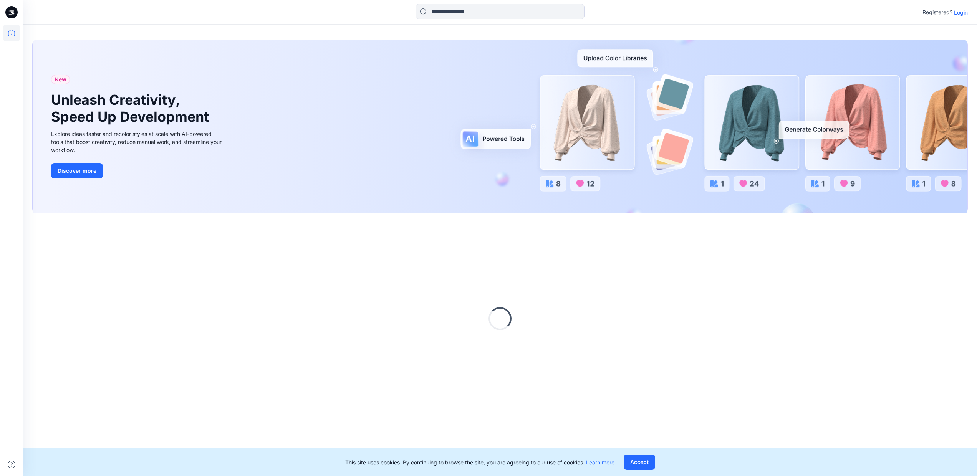 The image size is (977, 476). What do you see at coordinates (132, 108) in the screenshot?
I see `h1: Unleash Creativity, Speed Up Development` at bounding box center [132, 108].